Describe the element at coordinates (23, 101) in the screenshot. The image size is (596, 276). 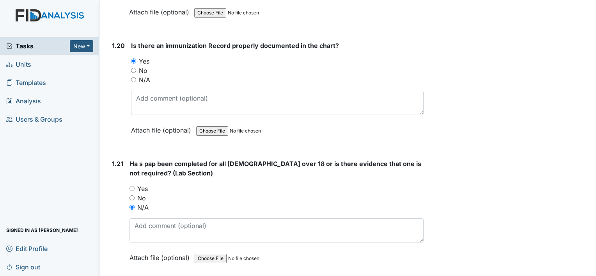
I see `span: Analysis` at that location.